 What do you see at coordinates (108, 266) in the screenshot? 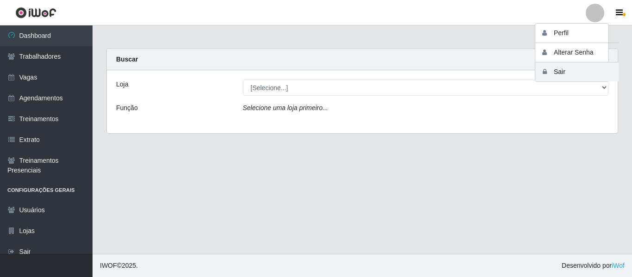
I see `span: IWOF` at bounding box center [108, 266].